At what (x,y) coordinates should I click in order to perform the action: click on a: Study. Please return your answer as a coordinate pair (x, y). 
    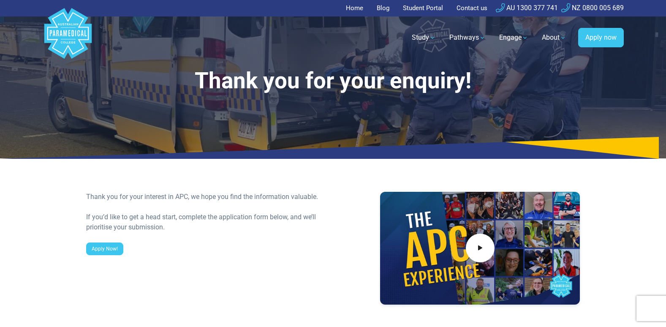
    Looking at the image, I should click on (423, 38).